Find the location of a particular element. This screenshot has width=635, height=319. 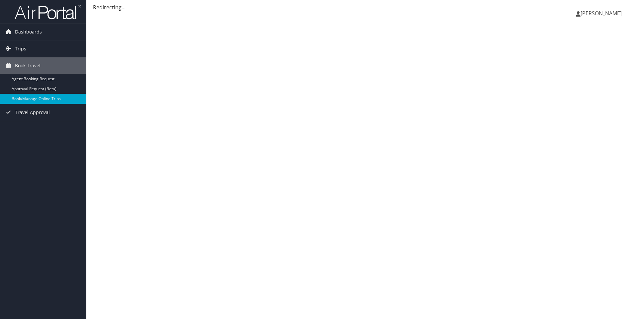

span: Book Travel is located at coordinates (28, 66).